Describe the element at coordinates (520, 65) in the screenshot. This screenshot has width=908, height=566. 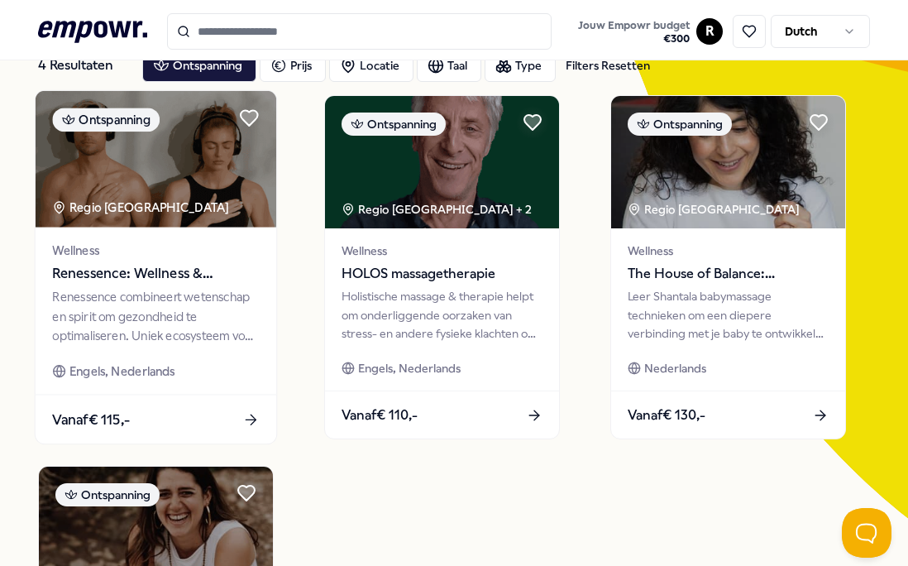
I see `div: Type` at that location.